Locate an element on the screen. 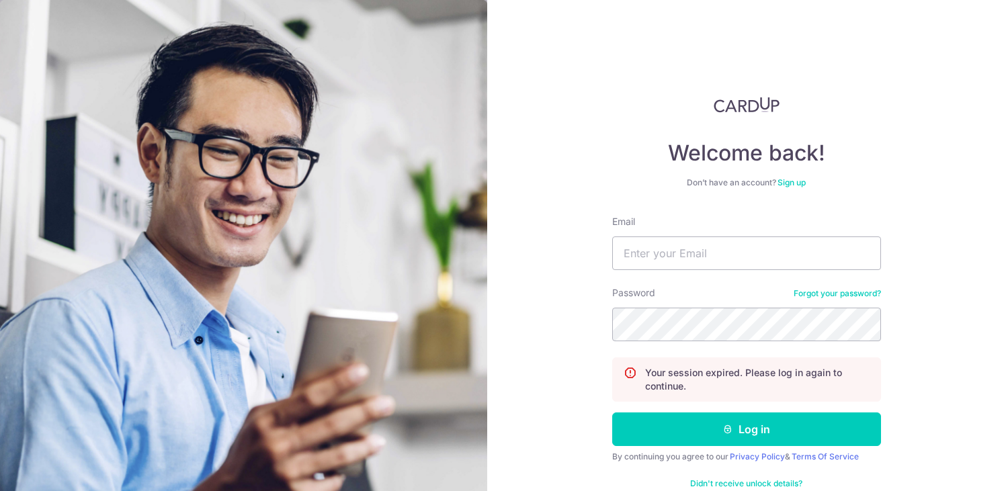 The width and height of the screenshot is (1006, 491). label: Email is located at coordinates (624, 222).